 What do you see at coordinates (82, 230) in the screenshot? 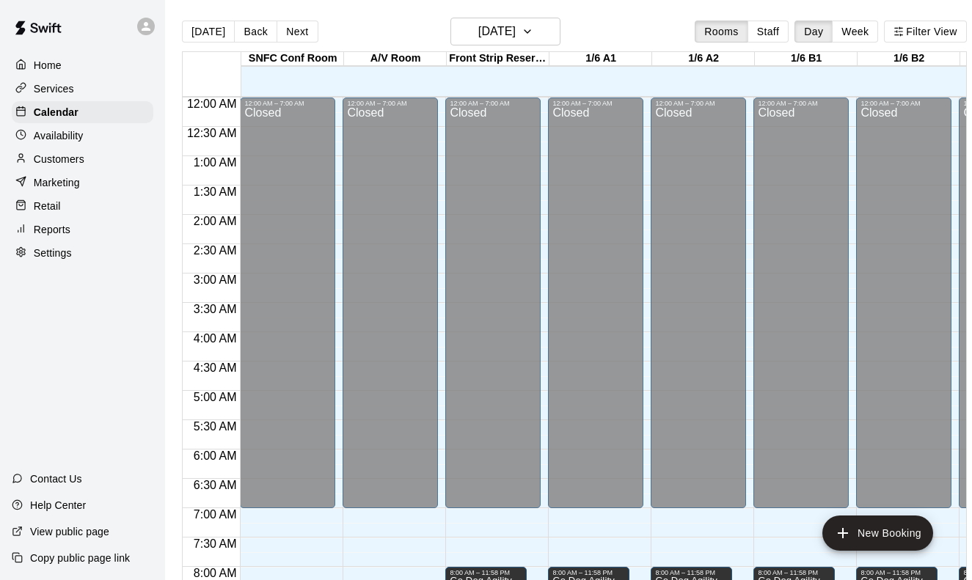
I see `div: Reports` at bounding box center [82, 230].